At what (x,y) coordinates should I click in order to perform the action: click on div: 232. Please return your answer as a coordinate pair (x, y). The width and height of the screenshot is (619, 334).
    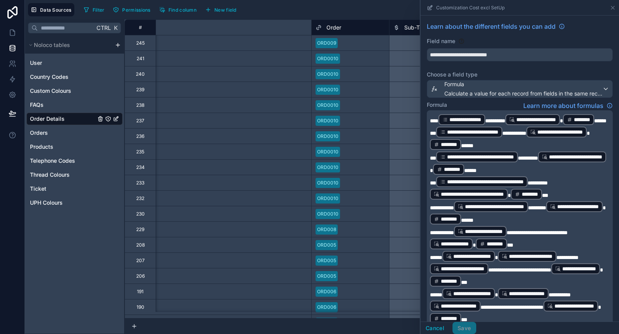
    Looking at the image, I should click on (140, 199).